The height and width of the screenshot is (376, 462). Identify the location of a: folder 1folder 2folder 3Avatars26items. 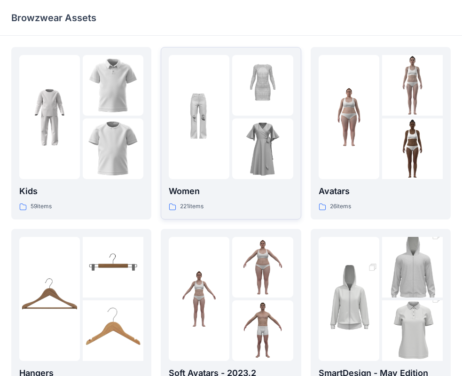
(381, 133).